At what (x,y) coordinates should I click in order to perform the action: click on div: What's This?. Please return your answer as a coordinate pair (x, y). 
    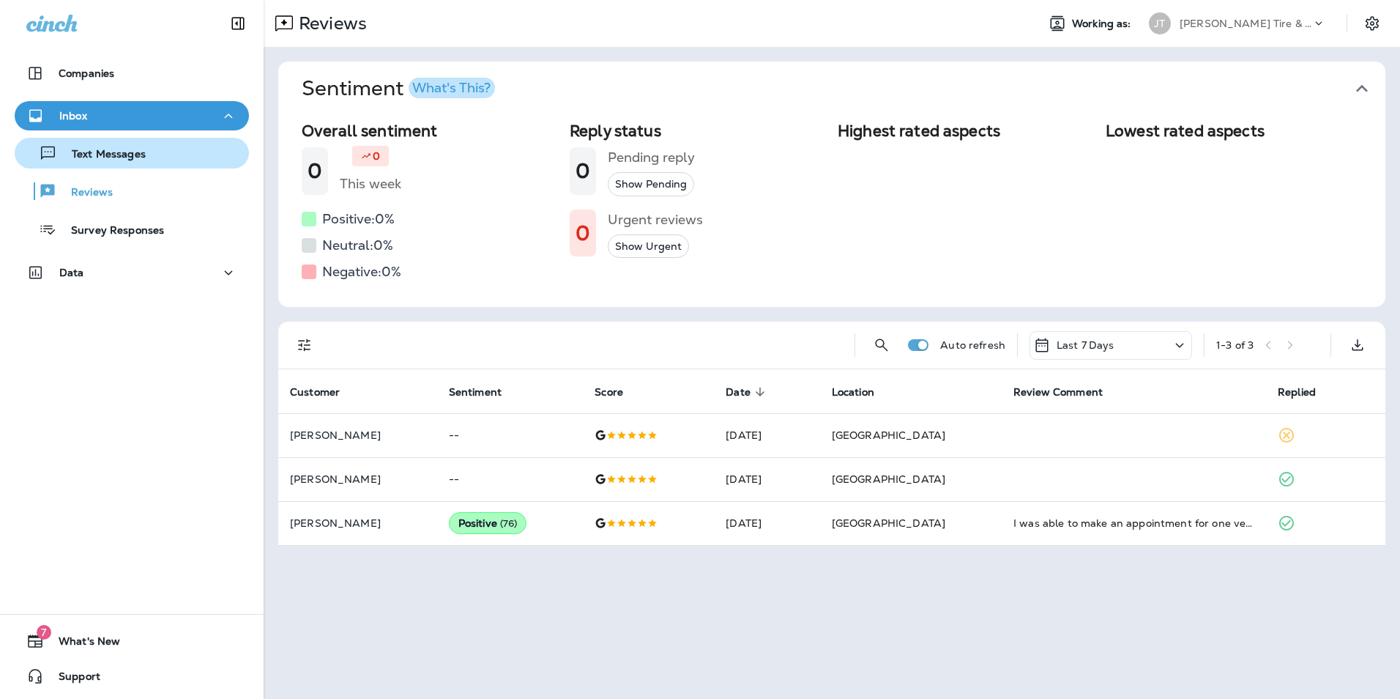
    Looking at the image, I should click on (451, 88).